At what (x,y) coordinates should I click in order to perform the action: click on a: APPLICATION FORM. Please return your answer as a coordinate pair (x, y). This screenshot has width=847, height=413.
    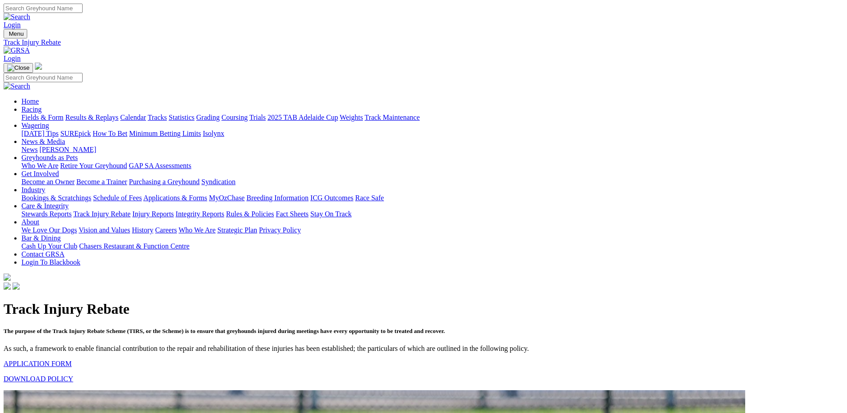
    Looking at the image, I should click on (38, 363).